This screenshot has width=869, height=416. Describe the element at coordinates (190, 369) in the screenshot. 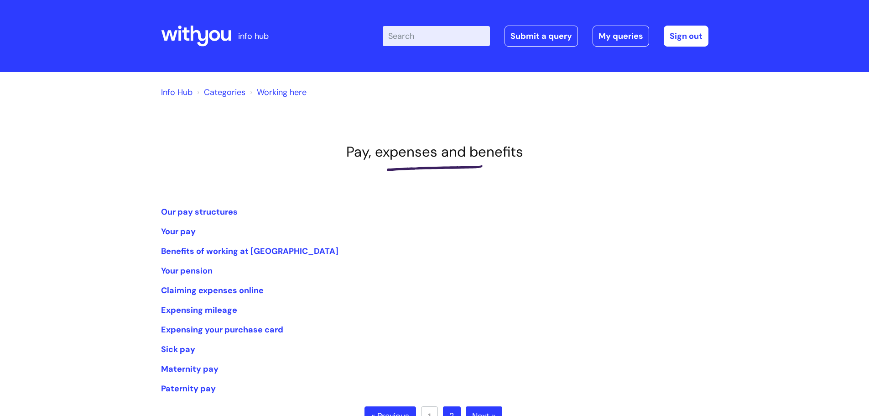

I see `a: Maternity pay` at that location.